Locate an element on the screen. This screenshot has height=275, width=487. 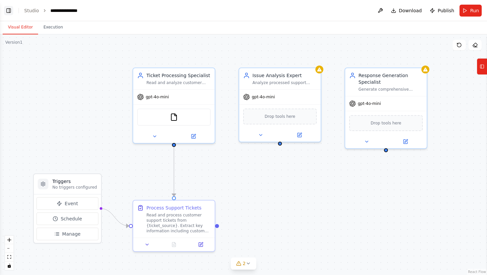
button: Publish is located at coordinates (442, 11).